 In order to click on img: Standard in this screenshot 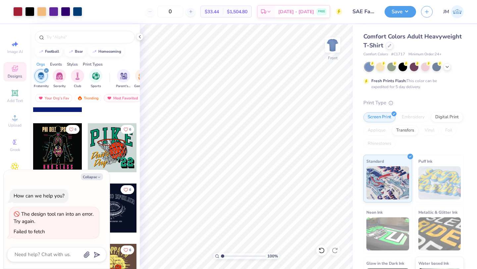, I will do `click(387, 183)`.